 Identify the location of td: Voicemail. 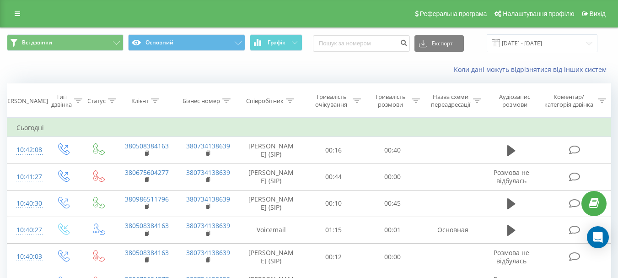
(271, 230).